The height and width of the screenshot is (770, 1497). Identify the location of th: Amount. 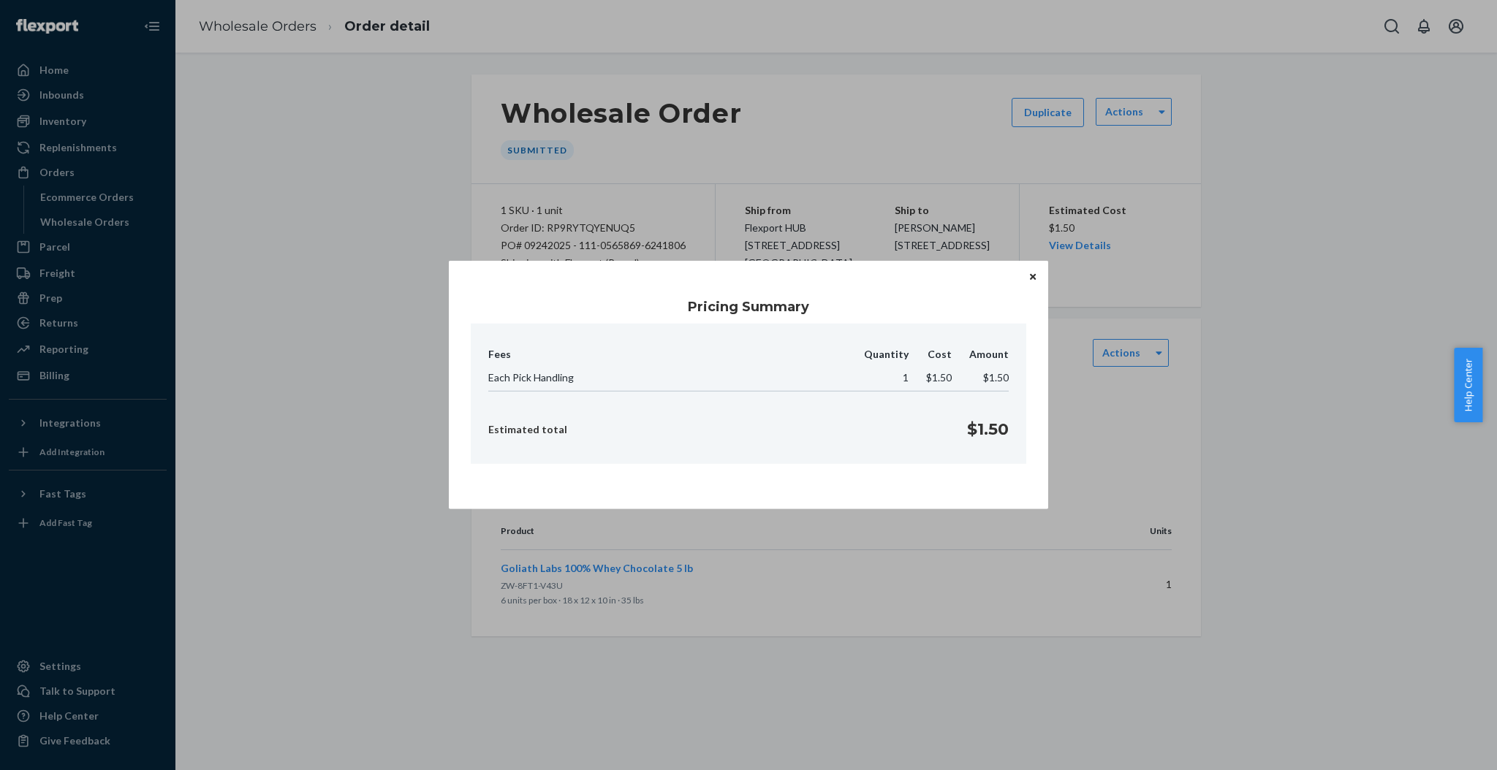
(980, 357).